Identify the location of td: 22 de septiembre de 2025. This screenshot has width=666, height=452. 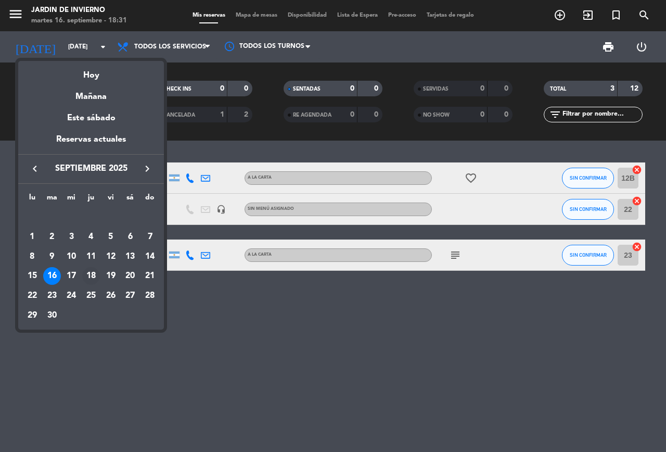
(32, 296).